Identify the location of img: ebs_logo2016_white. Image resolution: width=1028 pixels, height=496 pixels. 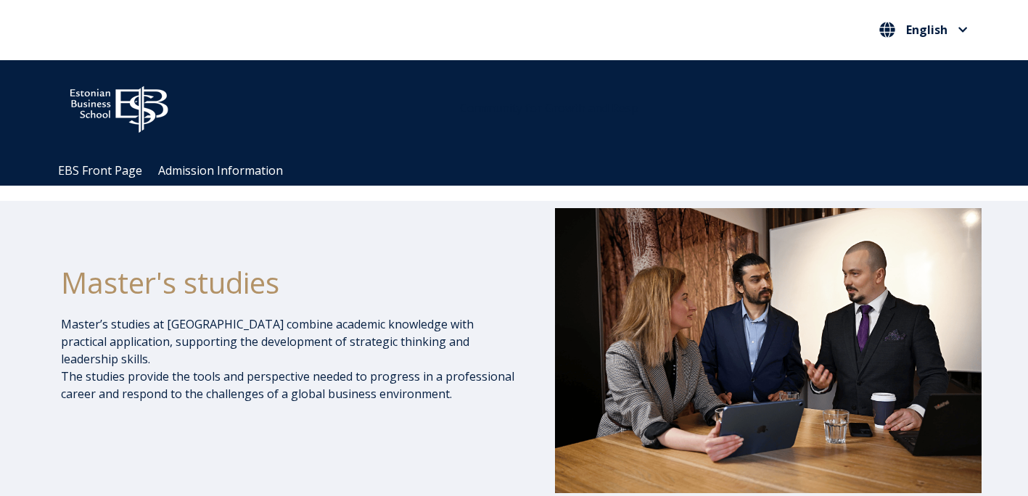
(119, 106).